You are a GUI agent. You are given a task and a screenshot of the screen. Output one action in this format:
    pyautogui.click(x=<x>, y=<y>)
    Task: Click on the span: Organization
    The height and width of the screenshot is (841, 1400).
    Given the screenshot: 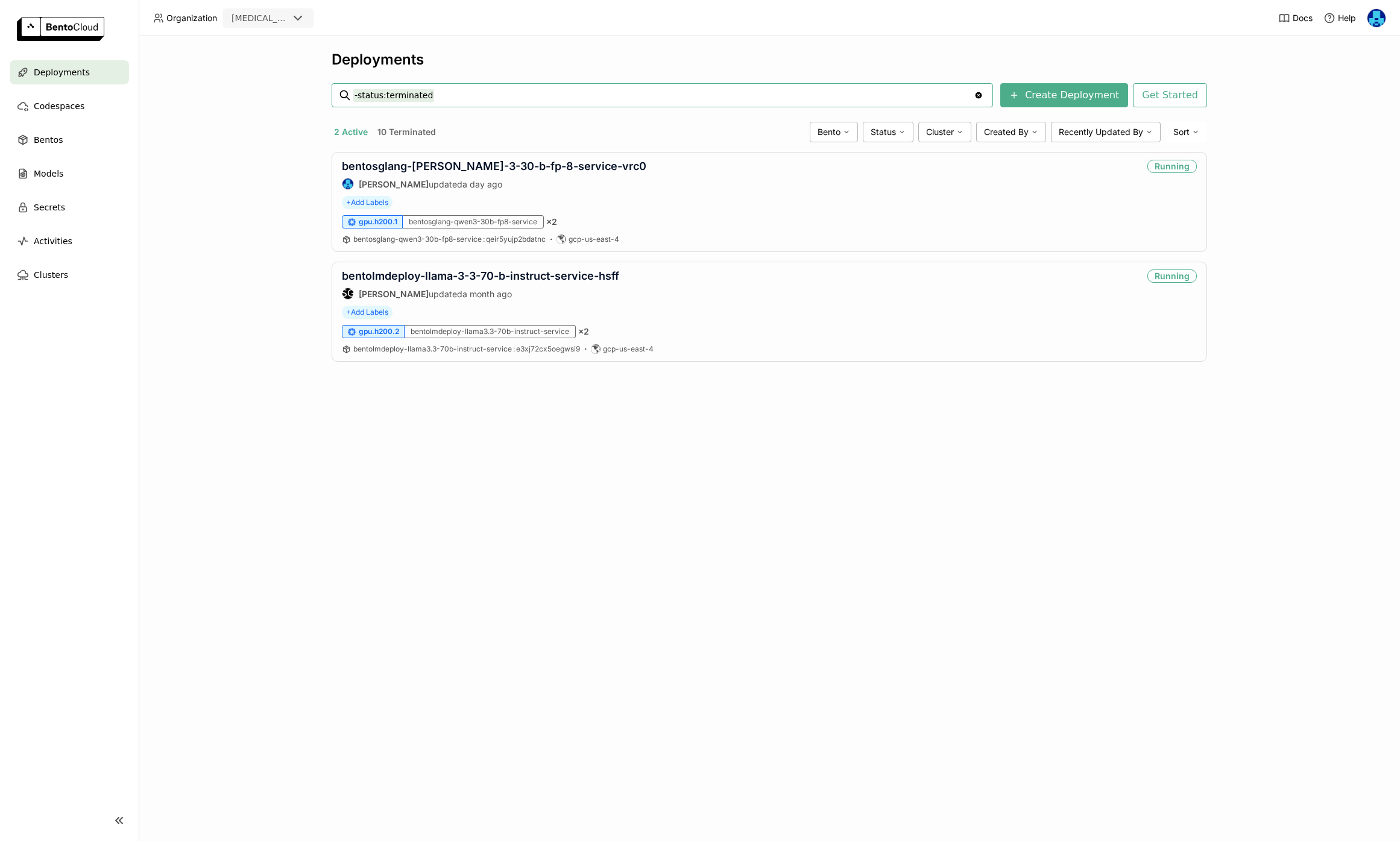 What is the action you would take?
    pyautogui.click(x=191, y=18)
    